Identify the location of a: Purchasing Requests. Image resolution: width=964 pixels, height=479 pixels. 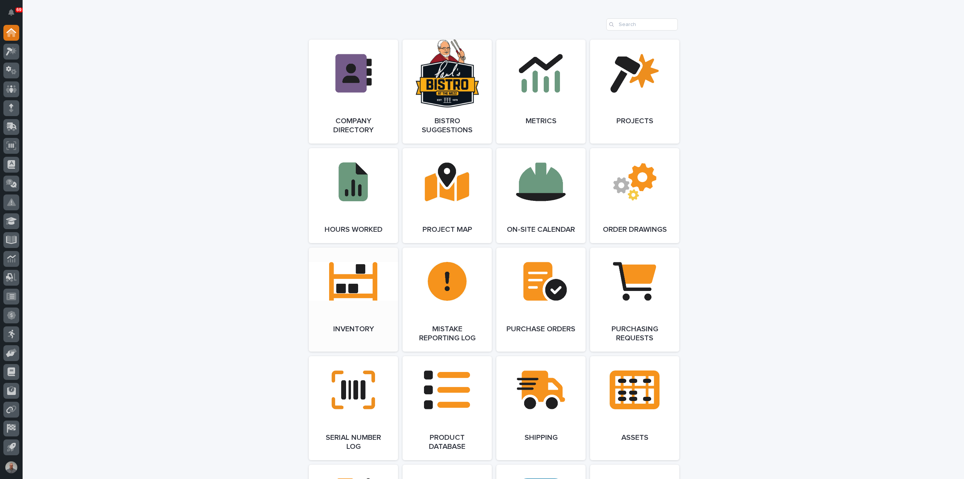
(635, 299).